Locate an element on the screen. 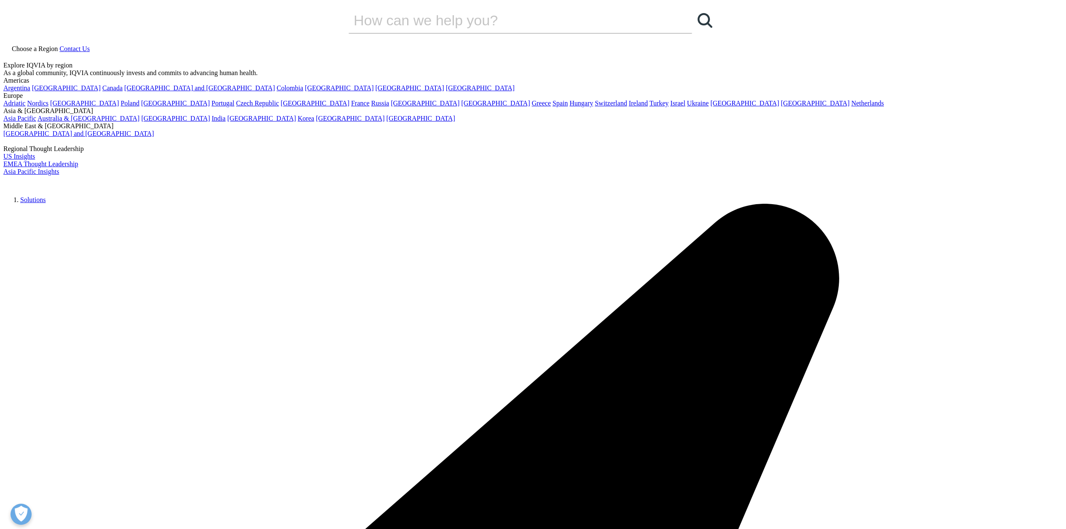  a: Adriatic is located at coordinates (14, 103).